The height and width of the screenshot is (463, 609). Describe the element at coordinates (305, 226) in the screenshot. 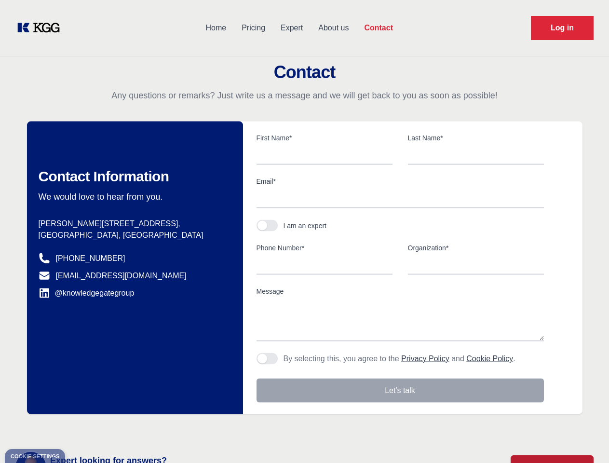

I see `div: I am an expert` at that location.